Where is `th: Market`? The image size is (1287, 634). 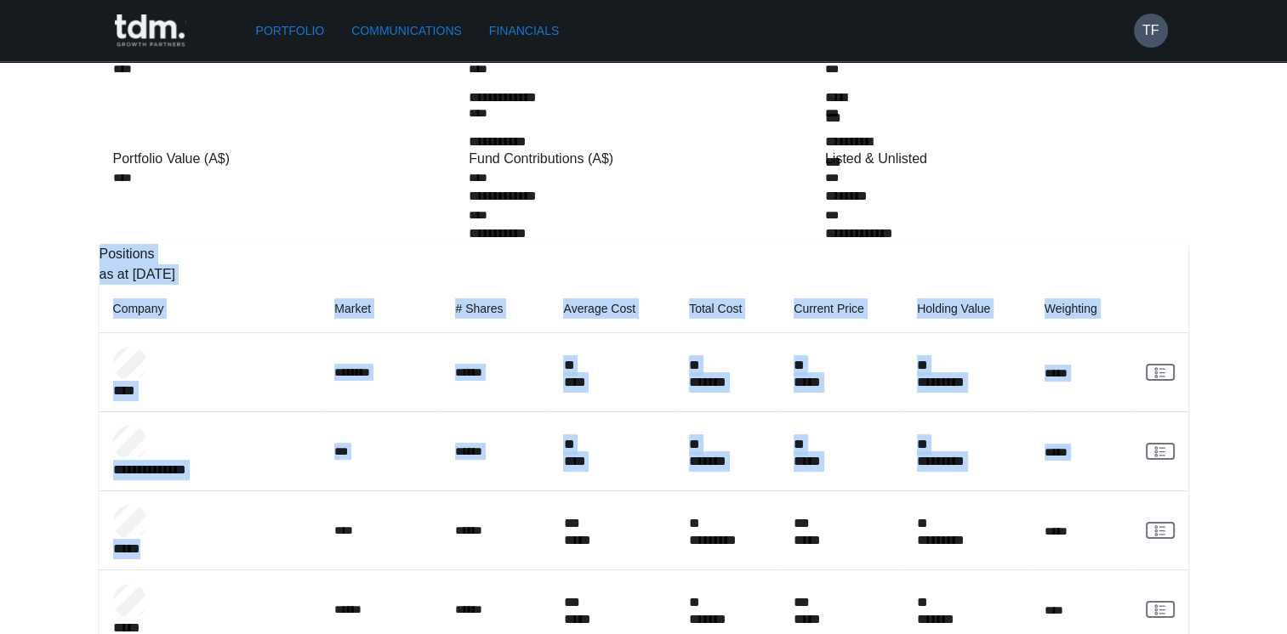 th: Market is located at coordinates (381, 309).